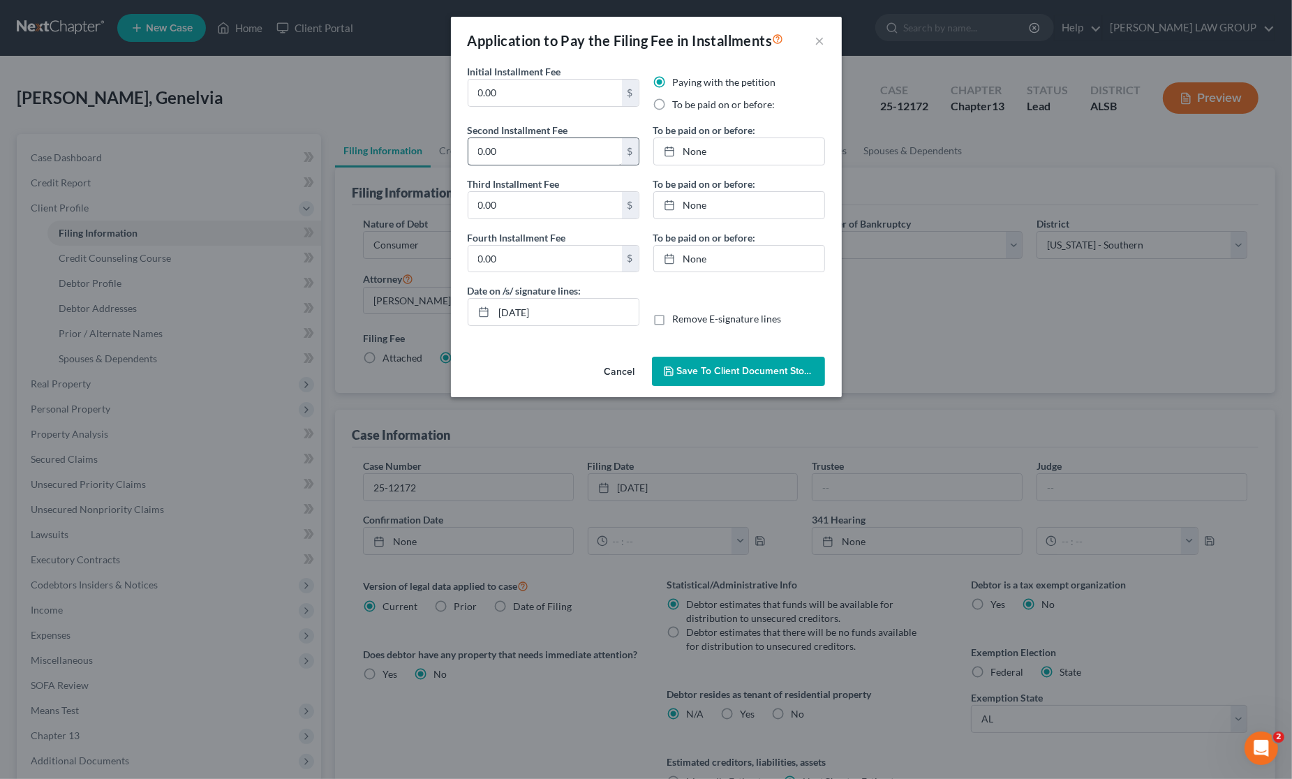  What do you see at coordinates (625, 40) in the screenshot?
I see `div: Application to Pay the Filing Fee in Installments` at bounding box center [625, 40].